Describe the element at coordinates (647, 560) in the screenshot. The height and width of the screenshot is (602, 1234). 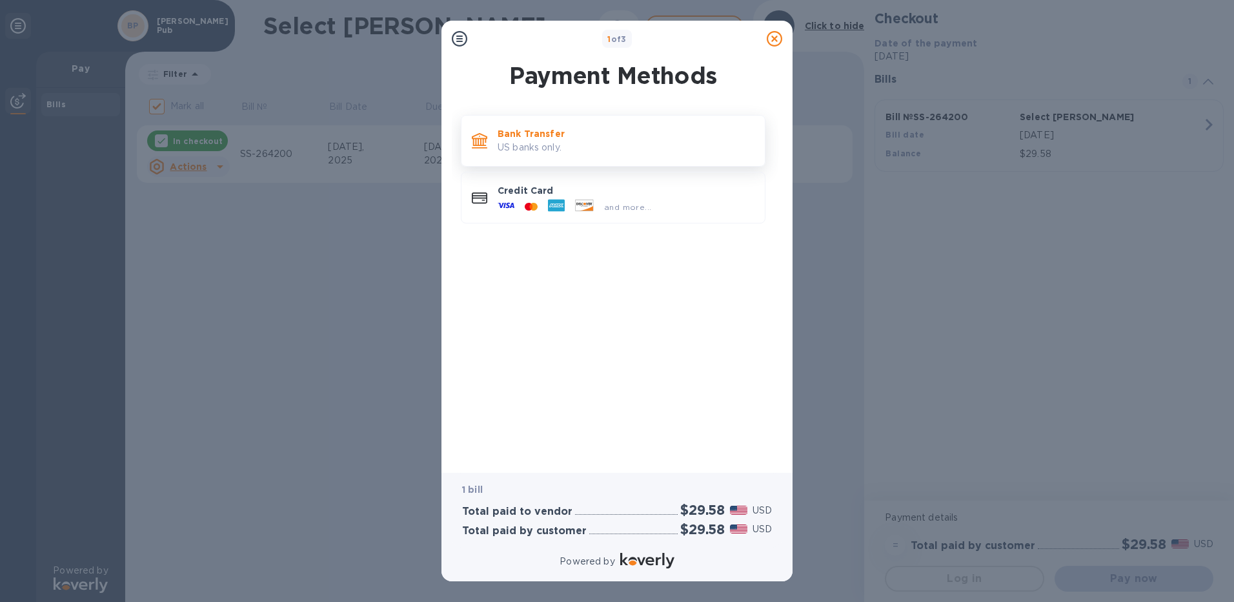
I see `img: Logo` at that location.